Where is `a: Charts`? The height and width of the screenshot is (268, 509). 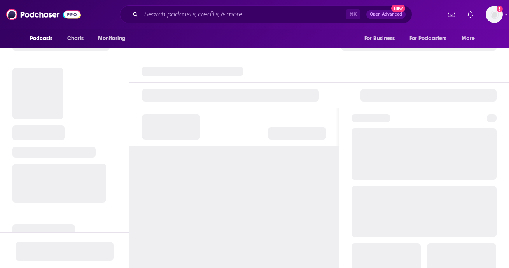
a: Charts is located at coordinates (75, 39).